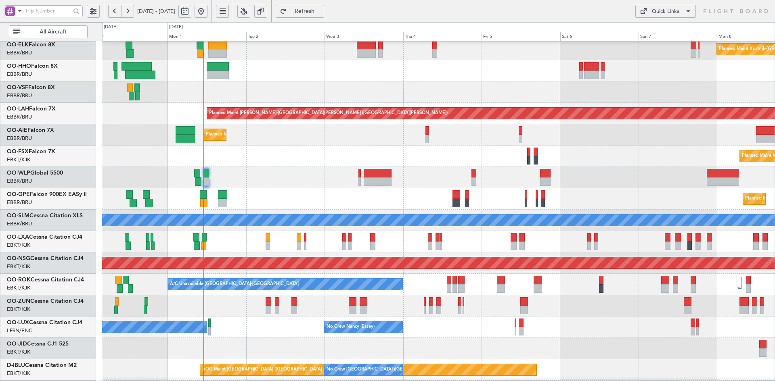  What do you see at coordinates (364, 37) in the screenshot?
I see `div: Wed 3` at bounding box center [364, 37].